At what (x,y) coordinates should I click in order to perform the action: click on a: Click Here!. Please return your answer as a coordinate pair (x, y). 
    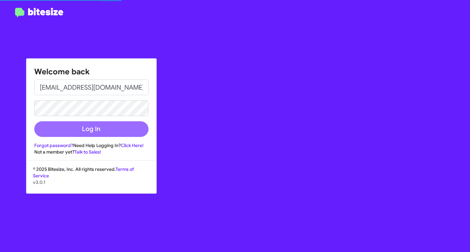
    Looking at the image, I should click on (132, 146).